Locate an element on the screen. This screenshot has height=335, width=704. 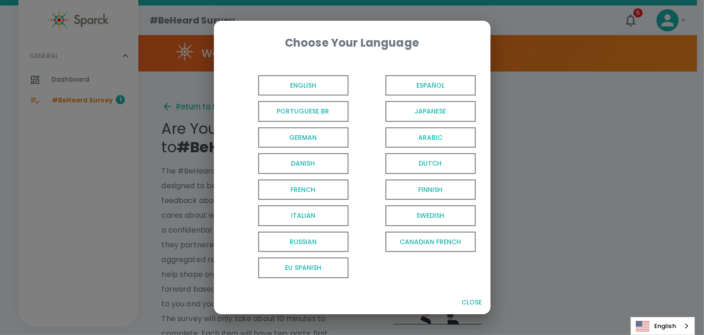
button: EU Spanish is located at coordinates (289, 268).